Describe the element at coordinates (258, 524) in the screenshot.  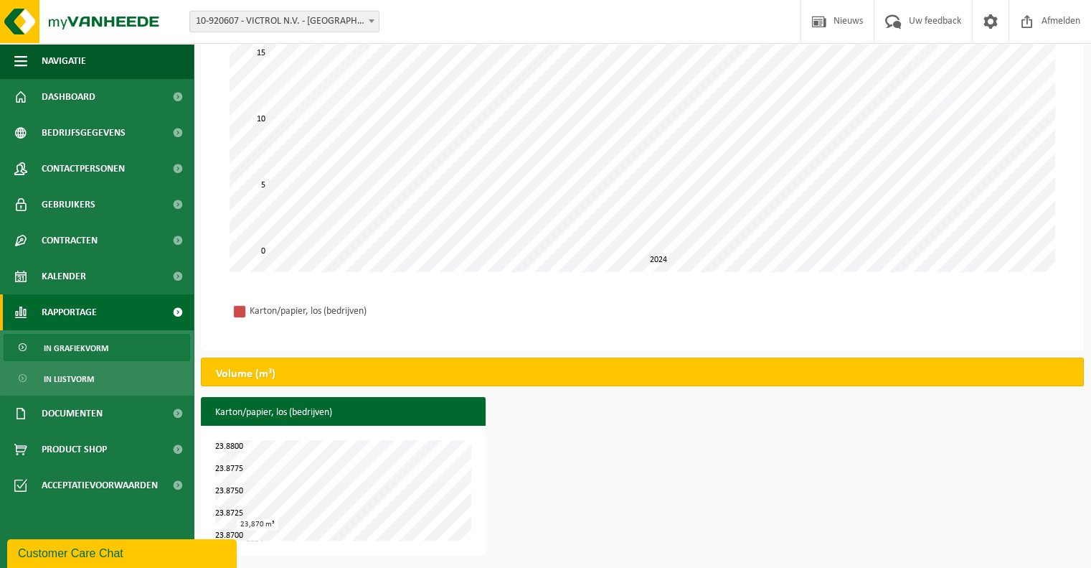
I see `div: 23,870 m³` at that location.